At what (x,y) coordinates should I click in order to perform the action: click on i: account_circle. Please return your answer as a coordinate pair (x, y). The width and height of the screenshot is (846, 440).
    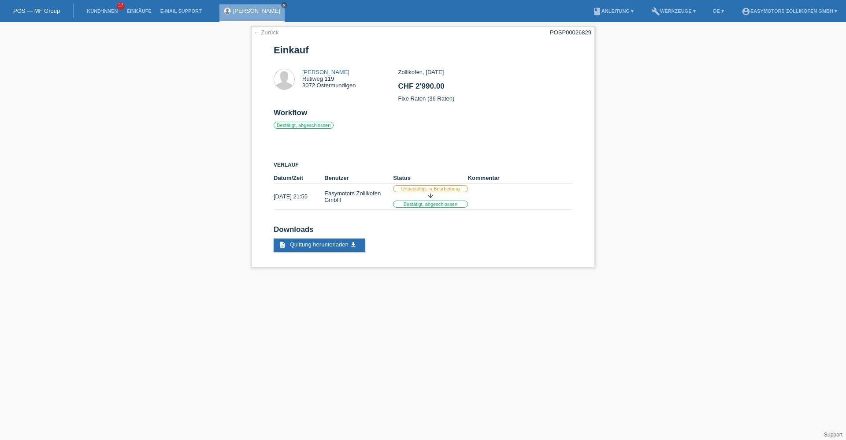
    Looking at the image, I should click on (746, 11).